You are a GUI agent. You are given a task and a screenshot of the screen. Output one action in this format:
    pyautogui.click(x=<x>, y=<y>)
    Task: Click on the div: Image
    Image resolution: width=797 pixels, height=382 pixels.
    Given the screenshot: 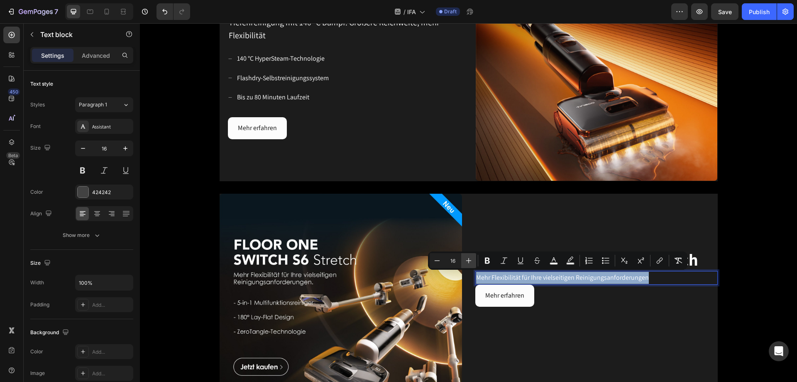 What is the action you would take?
    pyautogui.click(x=37, y=373)
    